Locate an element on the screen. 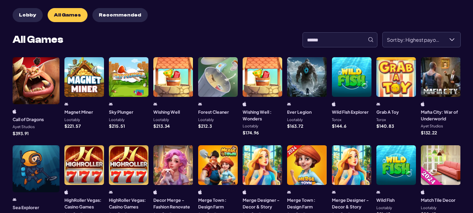 Image resolution: width=473 pixels, height=213 pixels. p: $ 221.57 is located at coordinates (73, 126).